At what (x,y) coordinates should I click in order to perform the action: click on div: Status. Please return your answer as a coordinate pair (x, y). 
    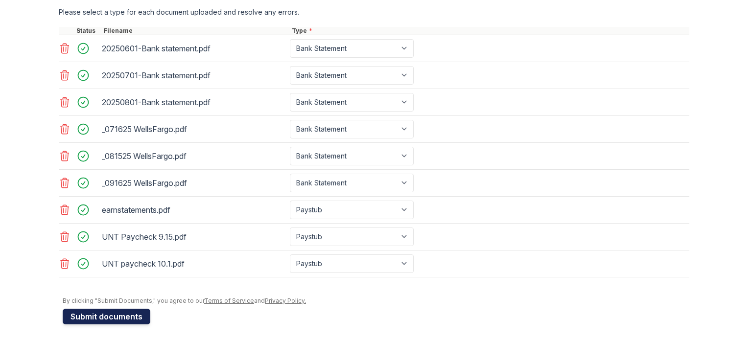
    Looking at the image, I should click on (88, 31).